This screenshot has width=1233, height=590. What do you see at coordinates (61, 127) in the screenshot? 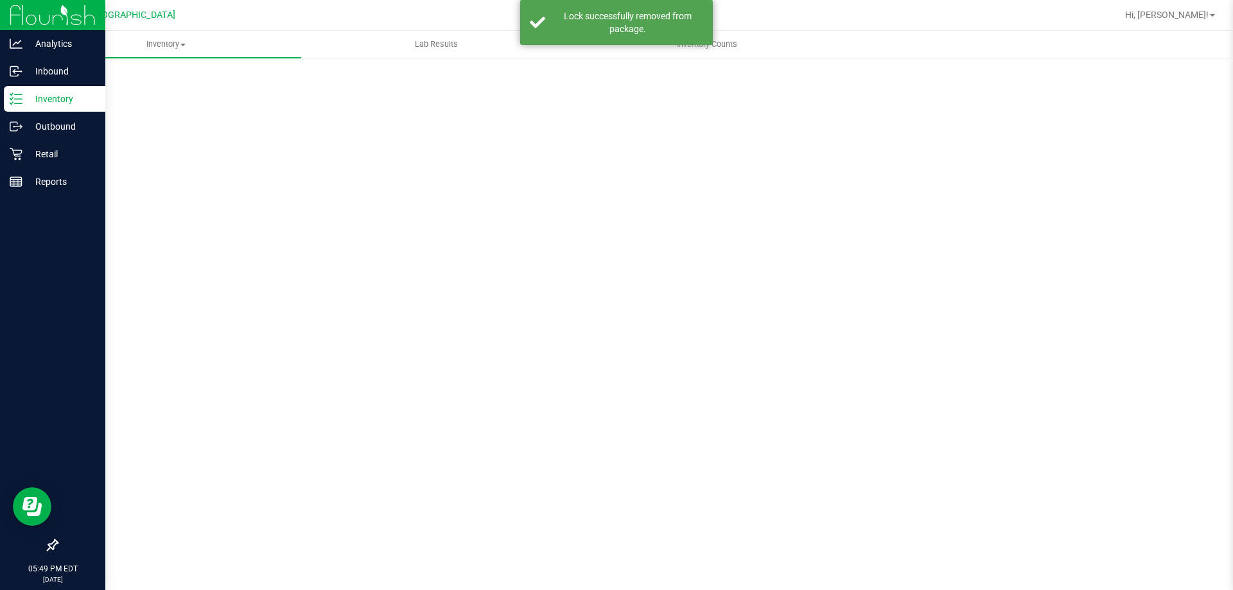
I see `p: Outbound` at bounding box center [61, 127].